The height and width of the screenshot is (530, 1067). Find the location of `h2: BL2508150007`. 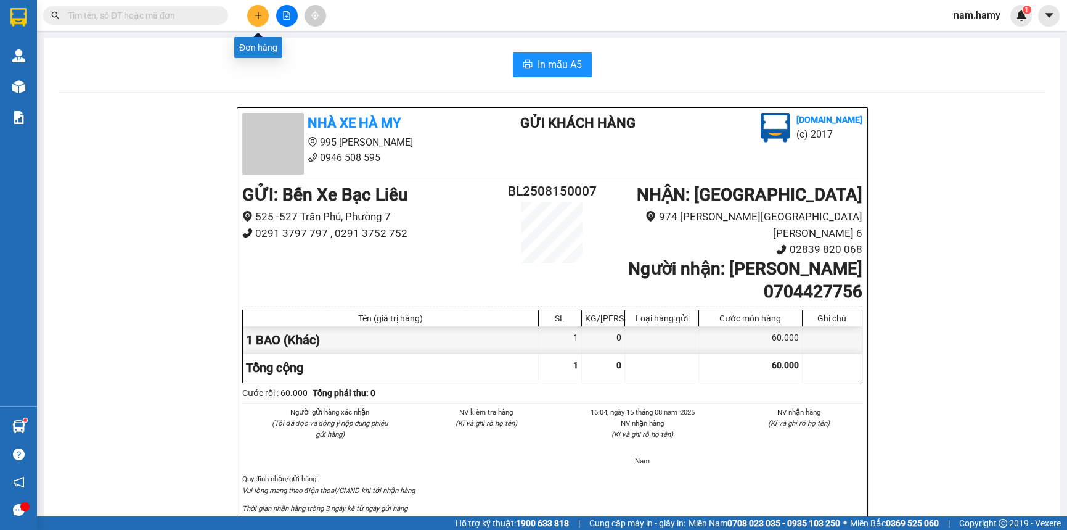

h2: BL2508150007 is located at coordinates (552, 191).